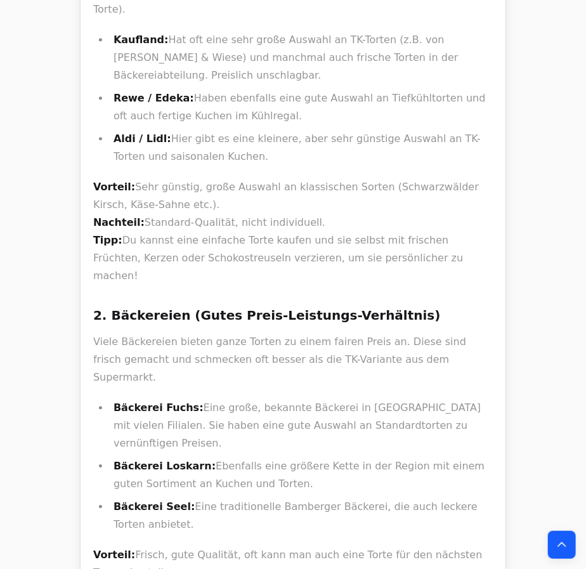 This screenshot has height=569, width=586. Describe the element at coordinates (159, 407) in the screenshot. I see `strong: Bäckerei Fuchs:` at that location.